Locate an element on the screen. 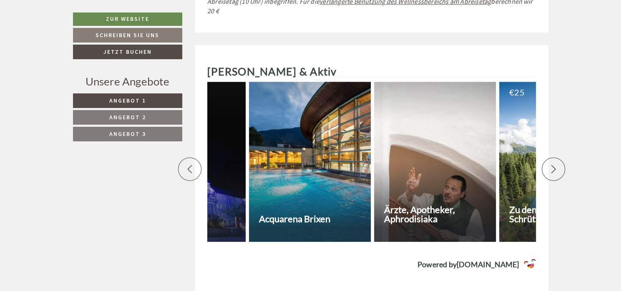 The image size is (621, 291). a: Schreiben Sie uns is located at coordinates (128, 35).